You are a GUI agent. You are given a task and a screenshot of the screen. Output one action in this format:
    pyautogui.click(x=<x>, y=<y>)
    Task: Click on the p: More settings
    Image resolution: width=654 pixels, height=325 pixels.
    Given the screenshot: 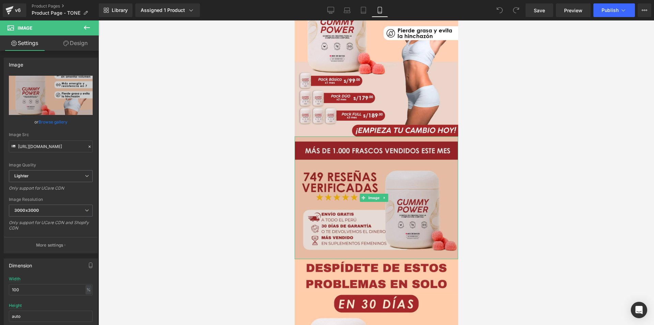 What is the action you would take?
    pyautogui.click(x=50, y=245)
    